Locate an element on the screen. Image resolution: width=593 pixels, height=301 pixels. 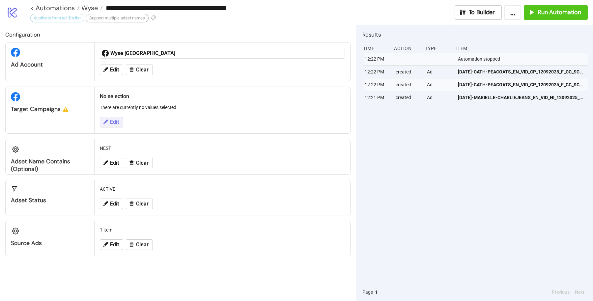
div: duplicate from ad IDs list is located at coordinates (57, 18).